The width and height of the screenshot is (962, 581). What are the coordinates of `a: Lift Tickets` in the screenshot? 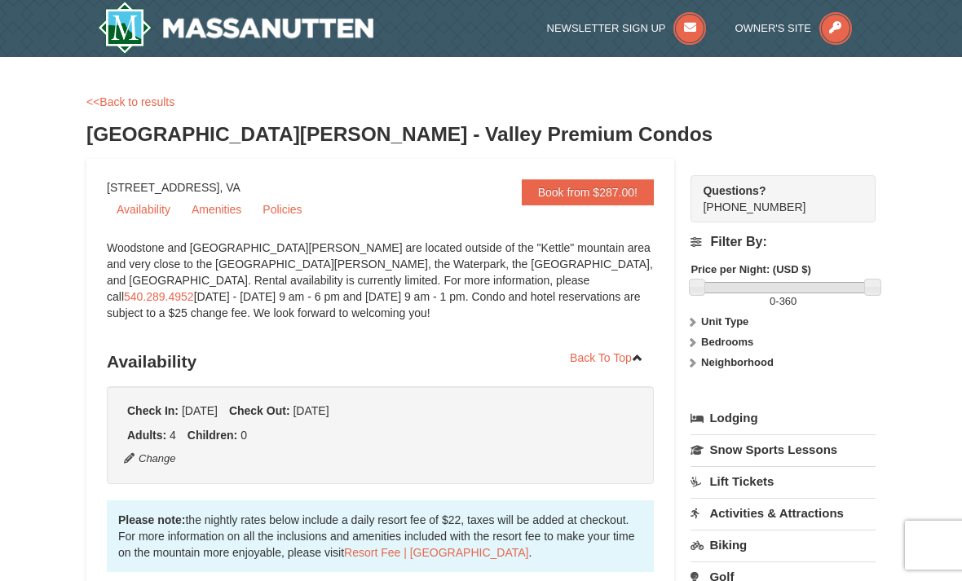 It's located at (782, 481).